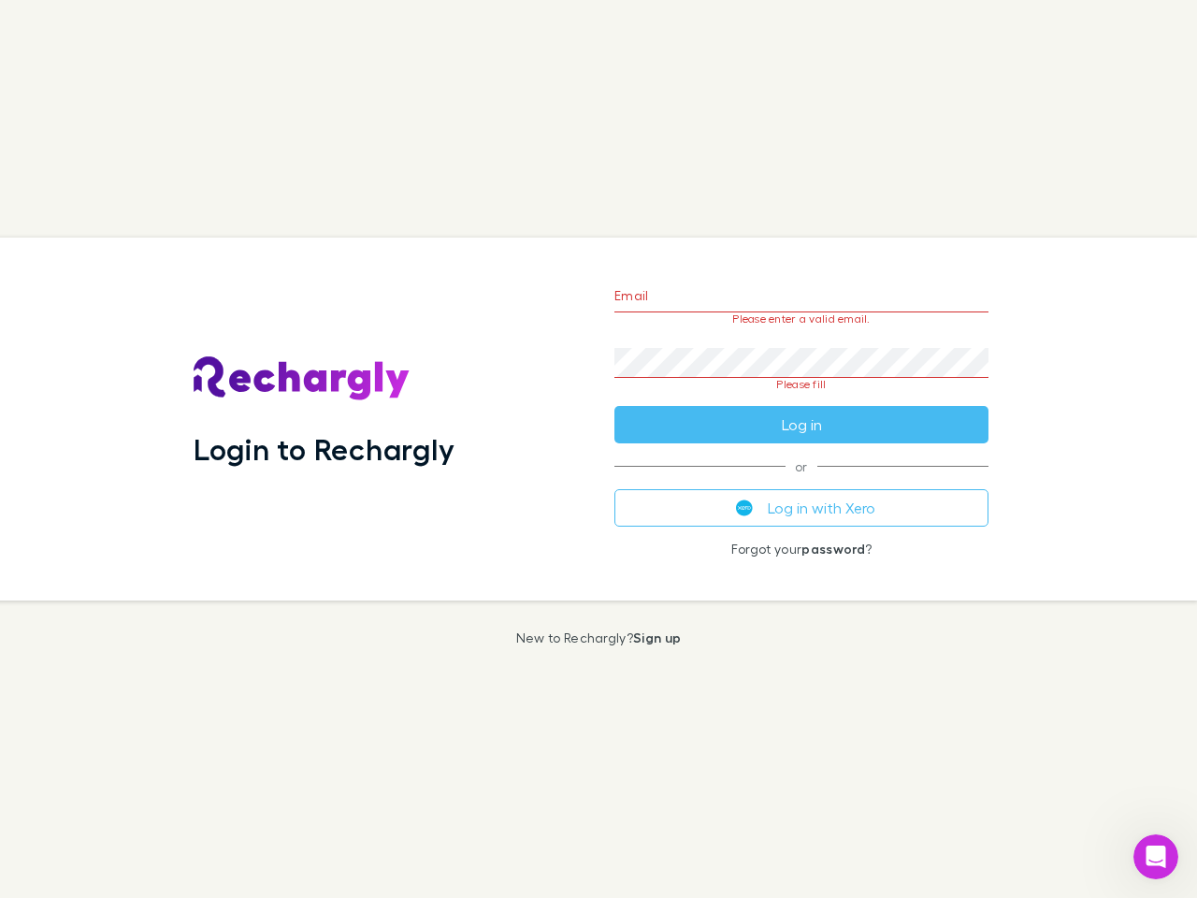  I want to click on img: Rechargly's Logo, so click(302, 379).